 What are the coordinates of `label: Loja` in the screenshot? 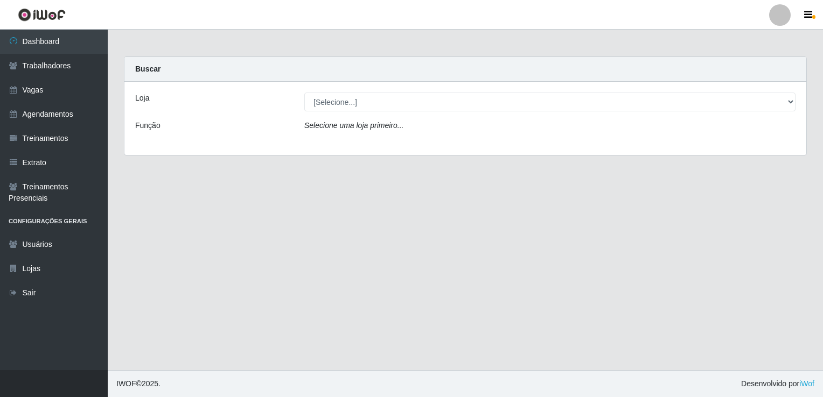 It's located at (142, 98).